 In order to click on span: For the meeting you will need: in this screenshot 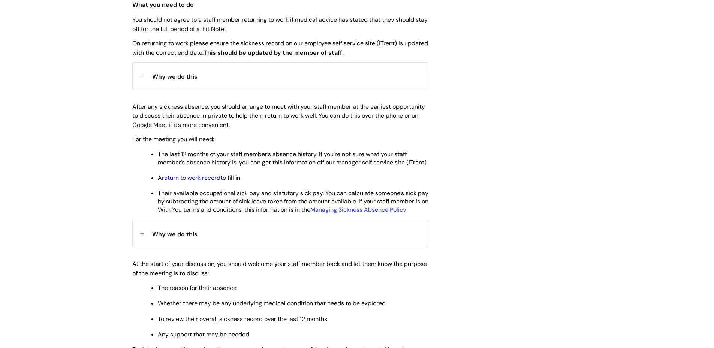, I will do `click(173, 139)`.